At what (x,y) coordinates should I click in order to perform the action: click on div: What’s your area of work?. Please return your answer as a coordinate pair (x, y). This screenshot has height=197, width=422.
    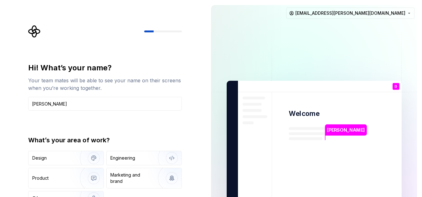
    Looking at the image, I should click on (105, 140).